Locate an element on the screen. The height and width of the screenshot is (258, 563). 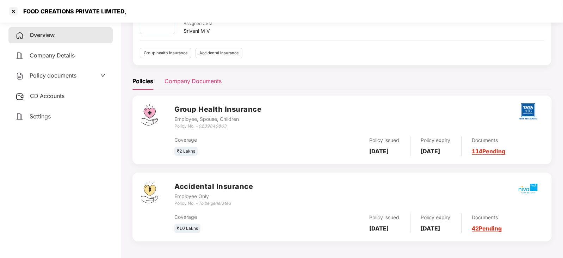
img: svg+xml;base64,PHN2ZyB4bWxucz0iaHR0cDovL3d3dy53My5vcmcvMjAwMC9zdmciIHdpZHRoPSI0OS4zMjEiIGhlaWdodD... is located at coordinates (149, 192).